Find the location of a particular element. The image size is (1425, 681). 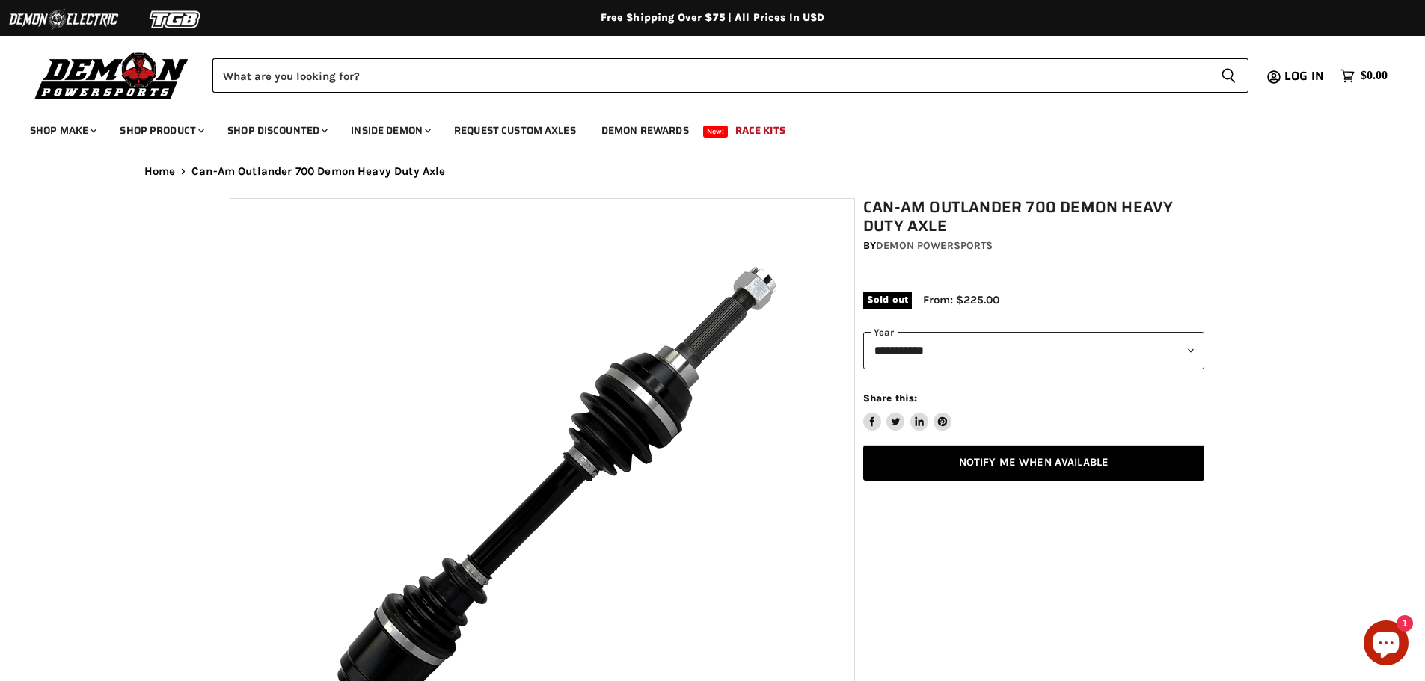

a: Log in is located at coordinates (1305, 76).